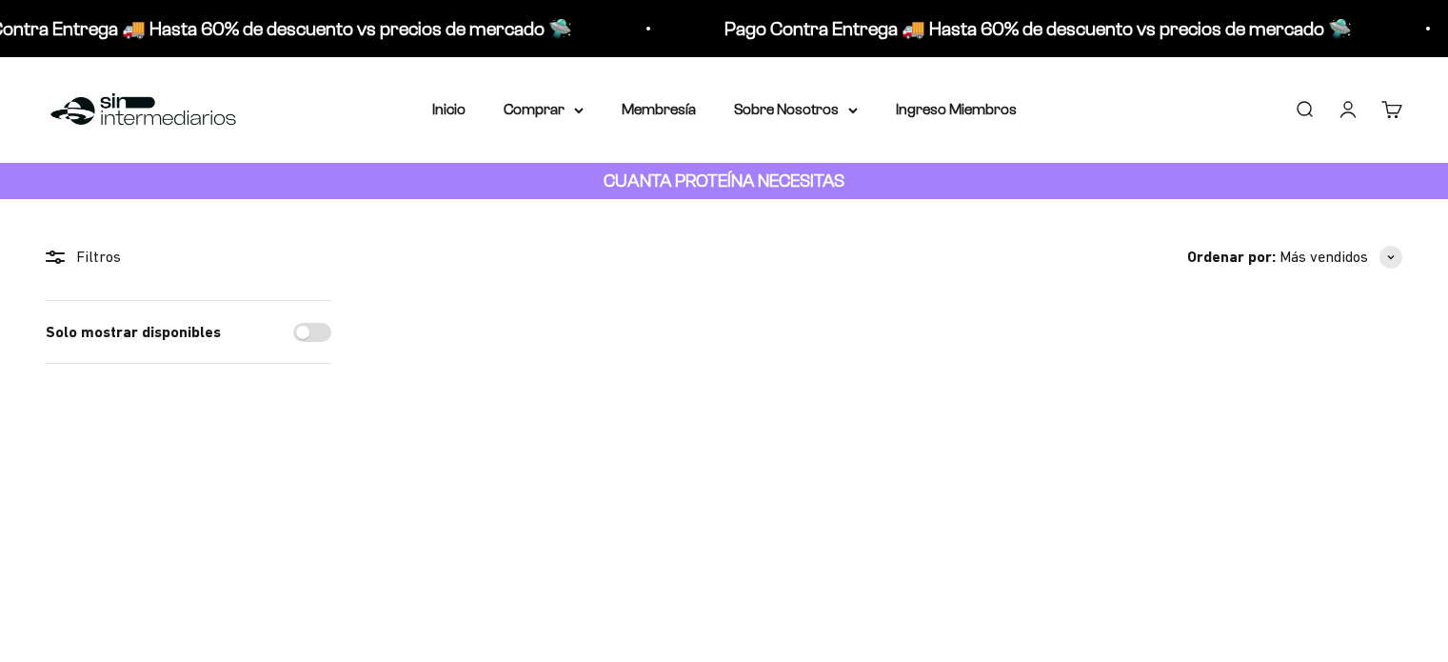 This screenshot has height=662, width=1448. Describe the element at coordinates (448, 109) in the screenshot. I see `a: Inicio` at that location.